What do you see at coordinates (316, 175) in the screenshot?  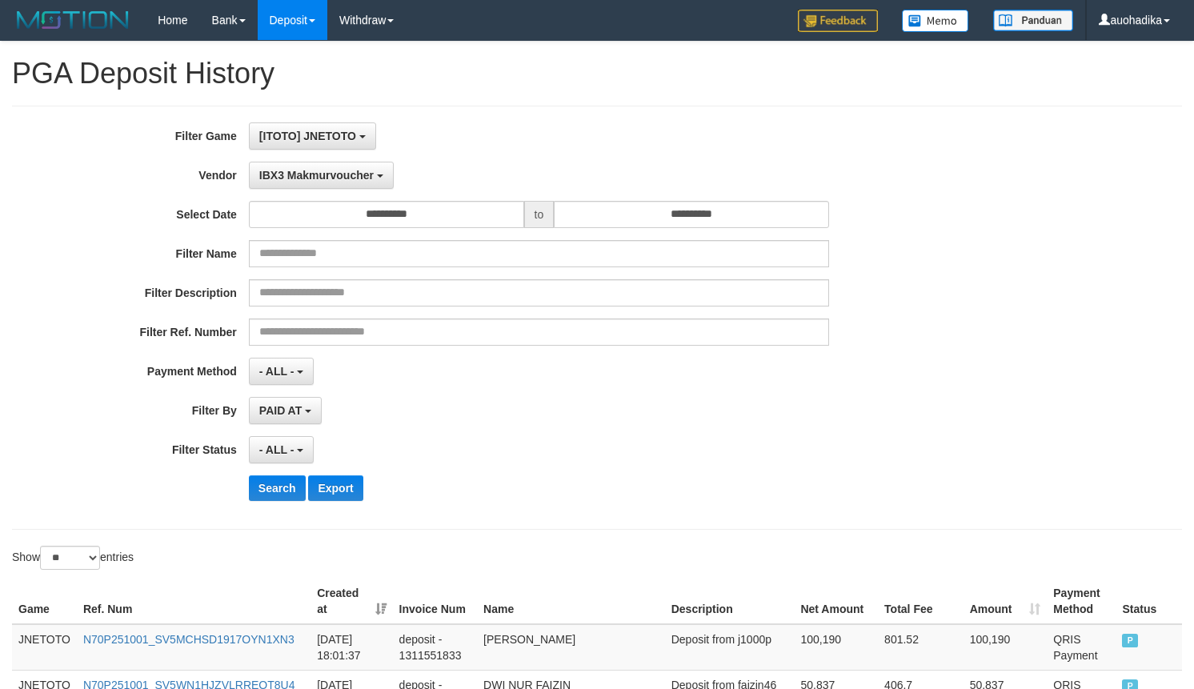 I see `span: IBX3 Makmurvoucher` at bounding box center [316, 175].